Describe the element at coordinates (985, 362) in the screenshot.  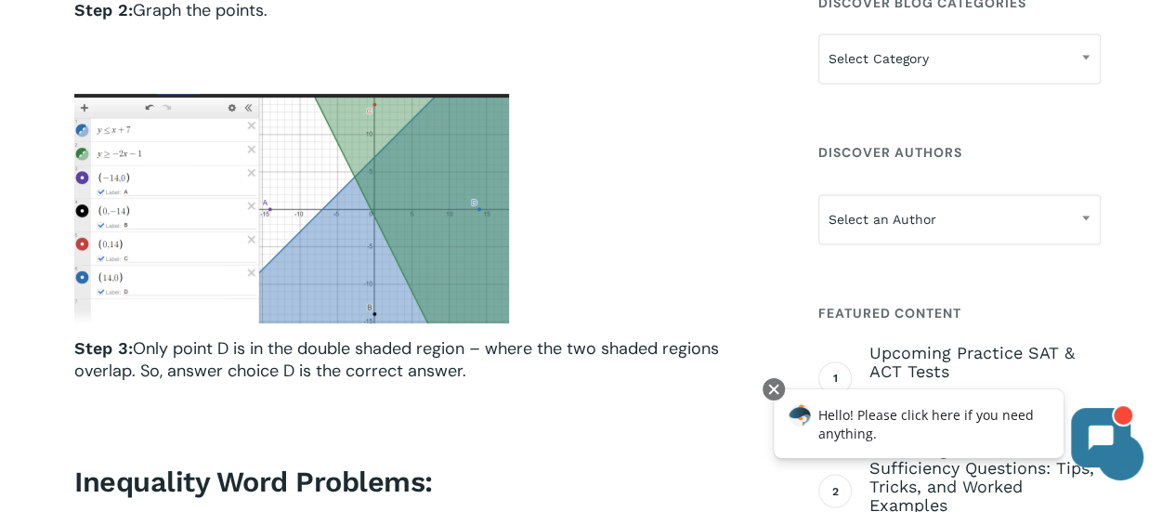
I see `span: Upcoming Practice SAT & ACT Tests` at that location.